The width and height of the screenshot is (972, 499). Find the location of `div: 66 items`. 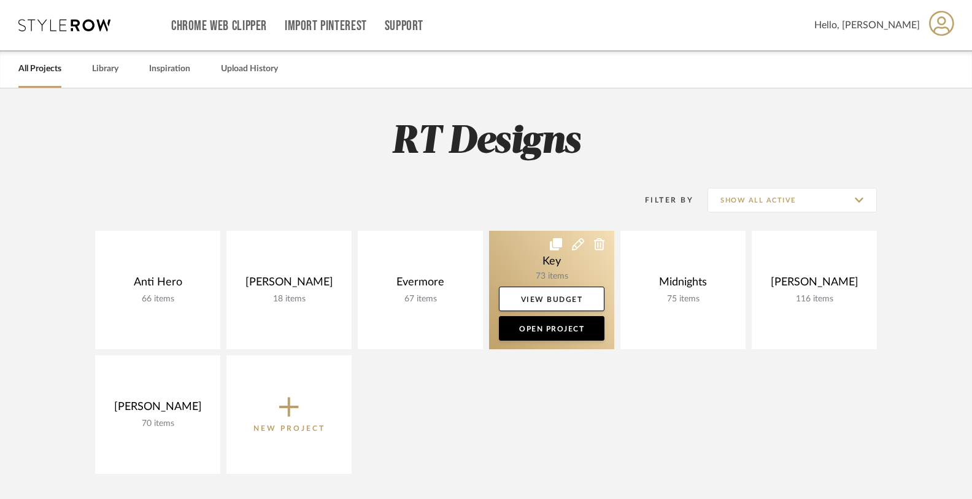

div: 66 items is located at coordinates (158, 299).